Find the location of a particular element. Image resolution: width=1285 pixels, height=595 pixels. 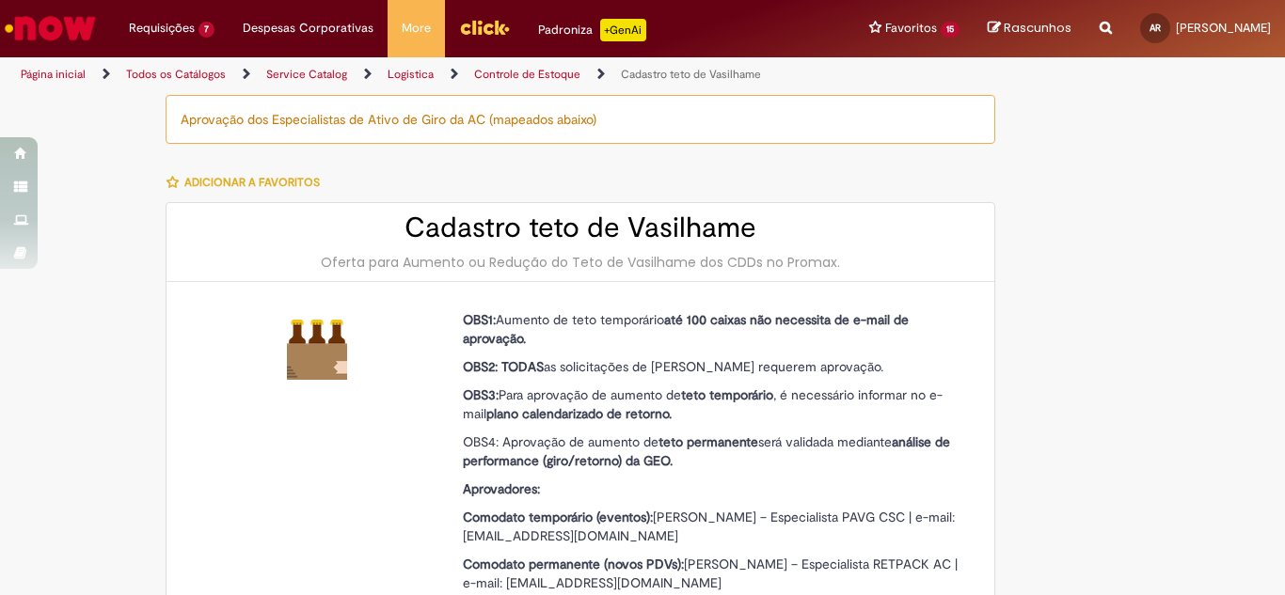

p: Aumento de teto temporário is located at coordinates (712, 329).